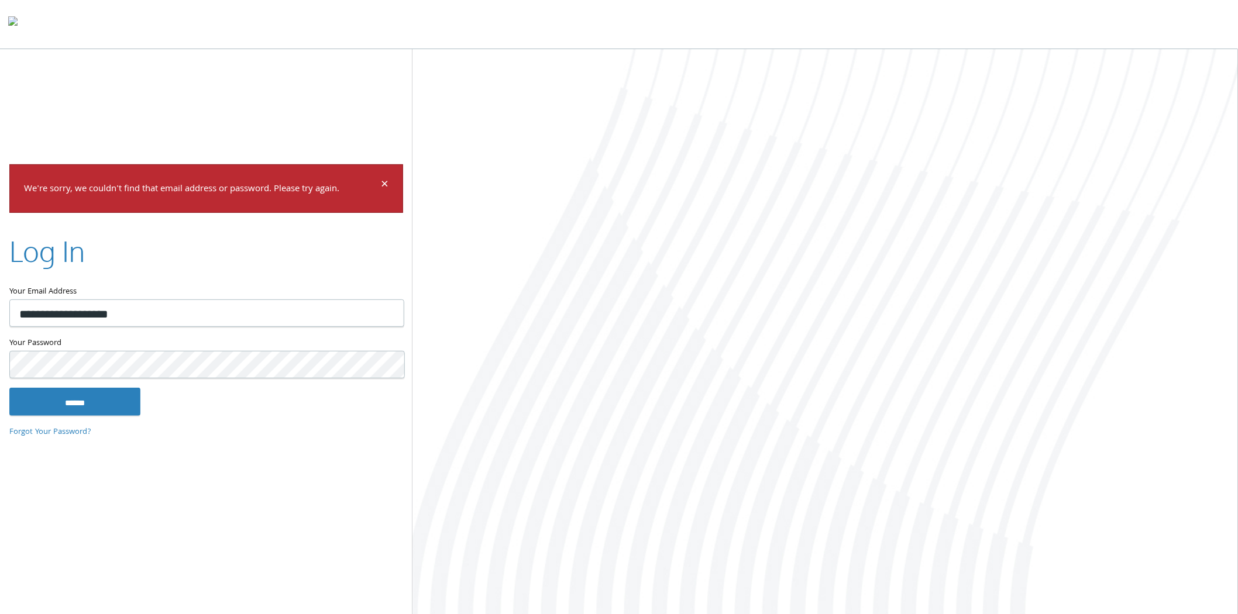 The height and width of the screenshot is (614, 1238). Describe the element at coordinates (47, 251) in the screenshot. I see `h2: Log In` at that location.